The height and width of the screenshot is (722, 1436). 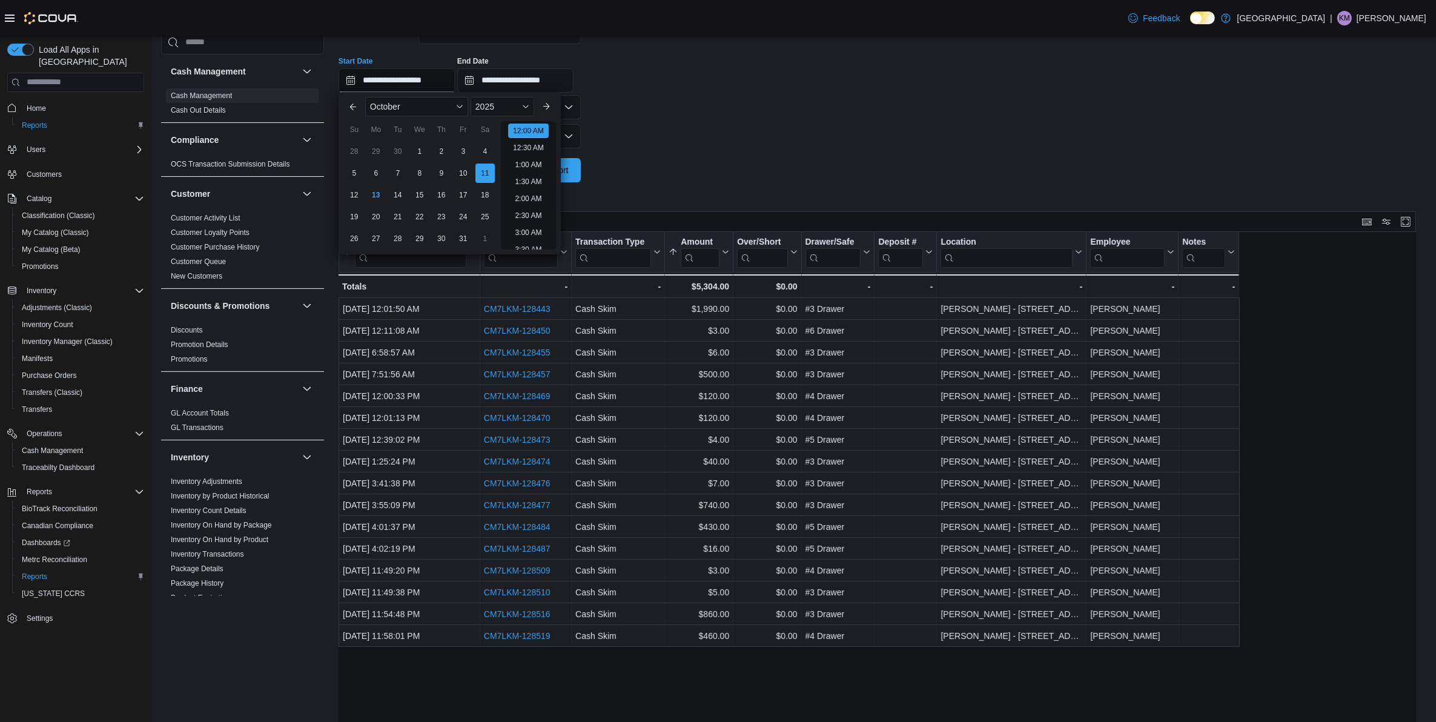 I want to click on span: Inventory Manager (Classic), so click(x=67, y=342).